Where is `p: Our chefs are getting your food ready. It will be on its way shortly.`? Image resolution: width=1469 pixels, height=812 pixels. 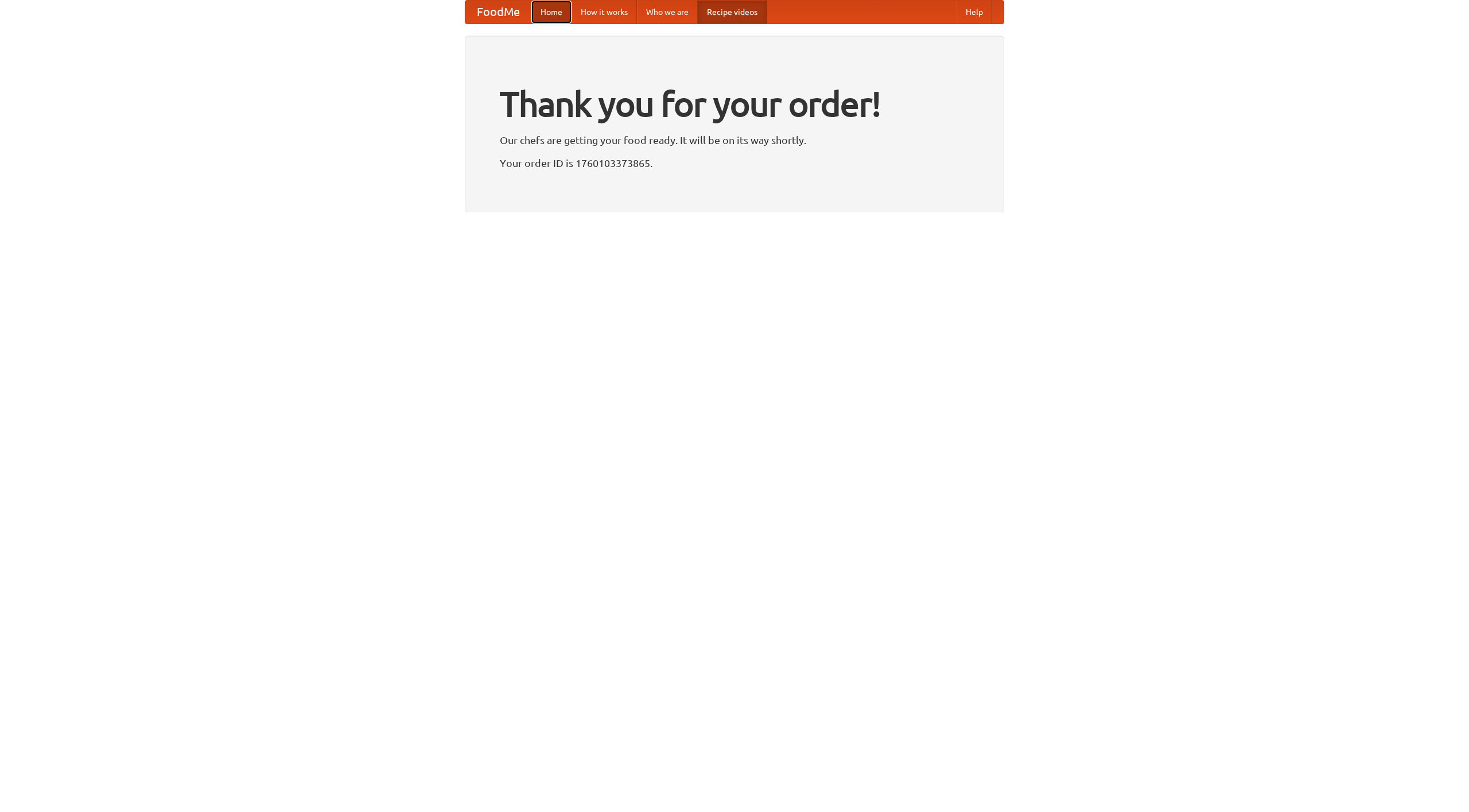
p: Our chefs are getting your food ready. It will be on its way shortly. is located at coordinates (735, 140).